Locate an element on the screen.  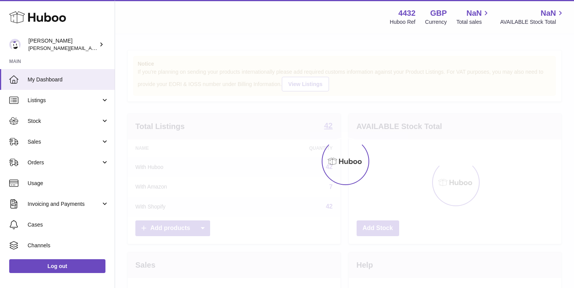
a: NaN Total sales is located at coordinates (473, 17).